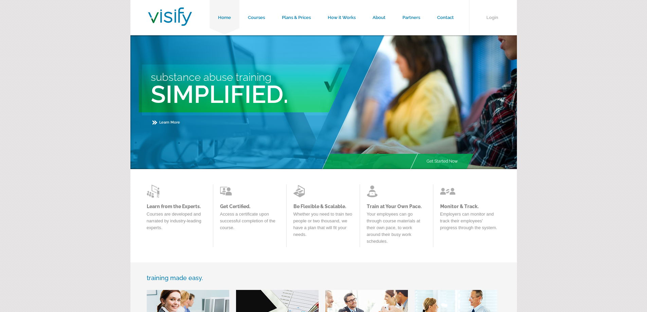 The image size is (647, 312). Describe the element at coordinates (269, 77) in the screenshot. I see `h3: Substance Abuse Training` at that location.